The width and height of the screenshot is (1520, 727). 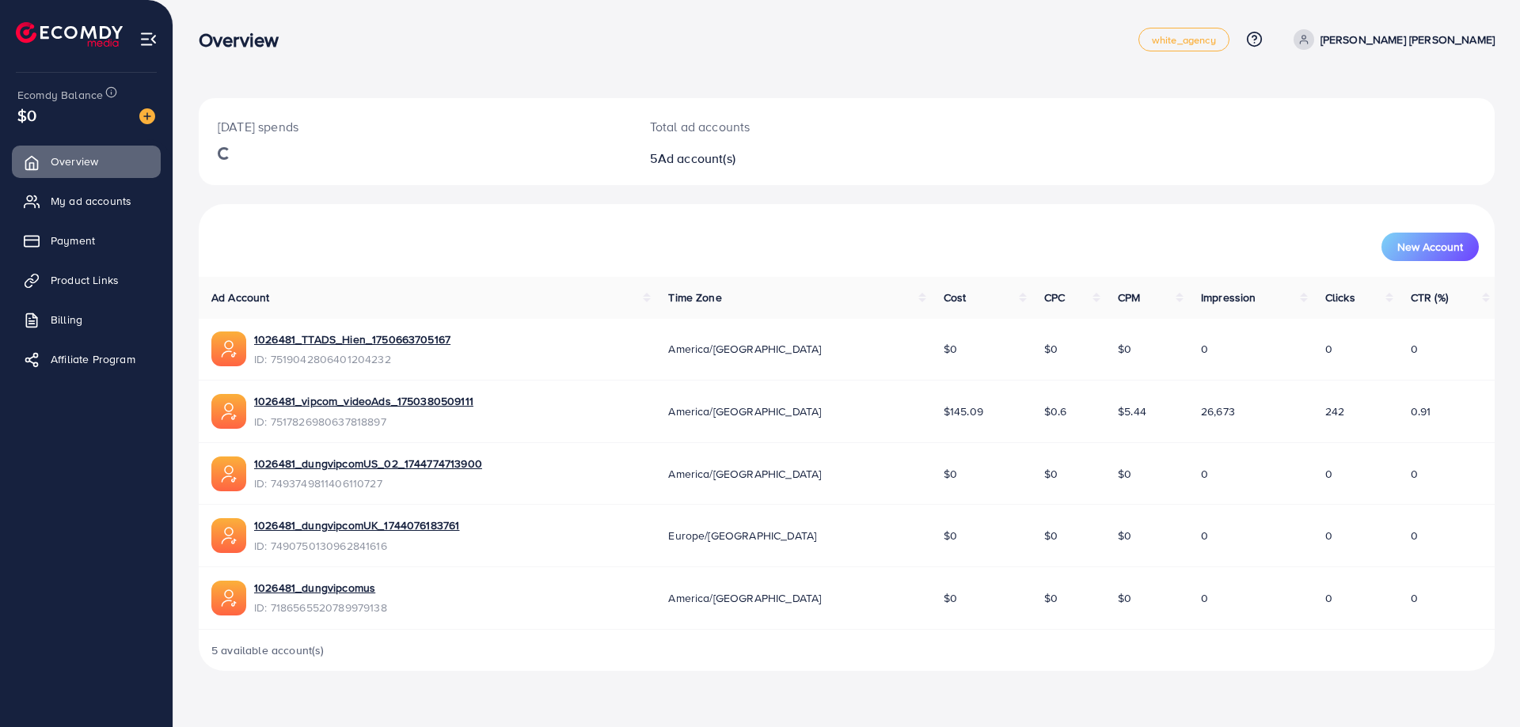 What do you see at coordinates (363, 401) in the screenshot?
I see `a: 1026481_vipcom_videoAds_1750380509111` at bounding box center [363, 401].